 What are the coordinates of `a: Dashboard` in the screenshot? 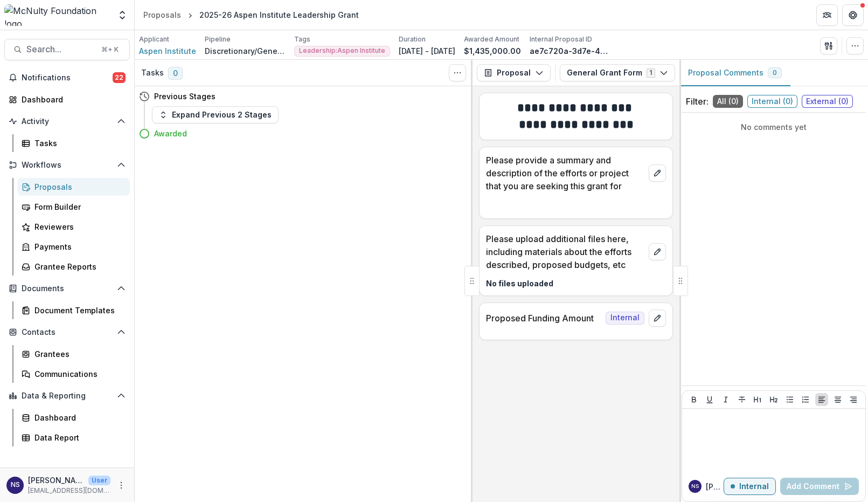 It's located at (67, 99).